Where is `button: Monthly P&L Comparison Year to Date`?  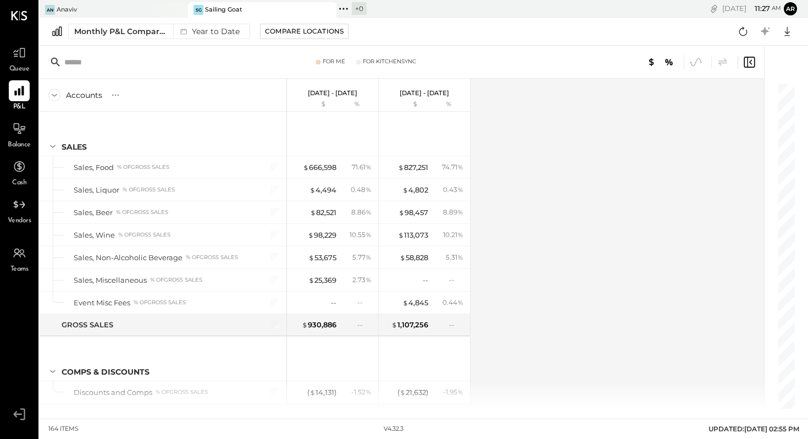
button: Monthly P&L Comparison Year to Date is located at coordinates (159, 31).